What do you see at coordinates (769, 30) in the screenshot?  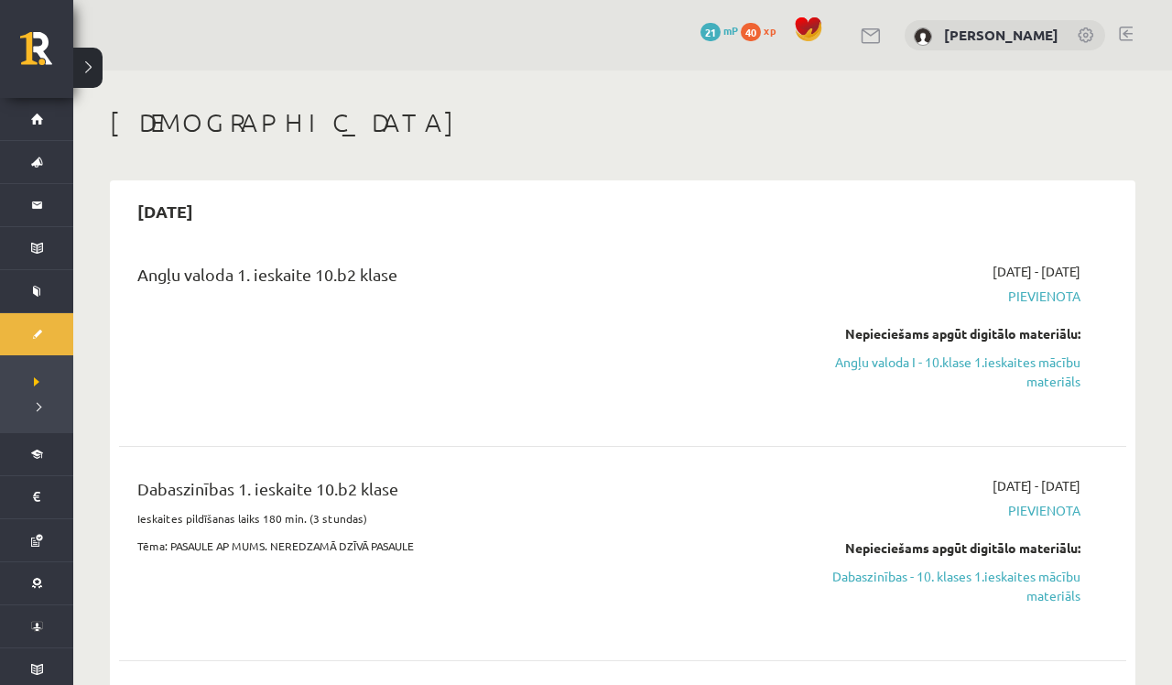 I see `span: xp` at bounding box center [769, 30].